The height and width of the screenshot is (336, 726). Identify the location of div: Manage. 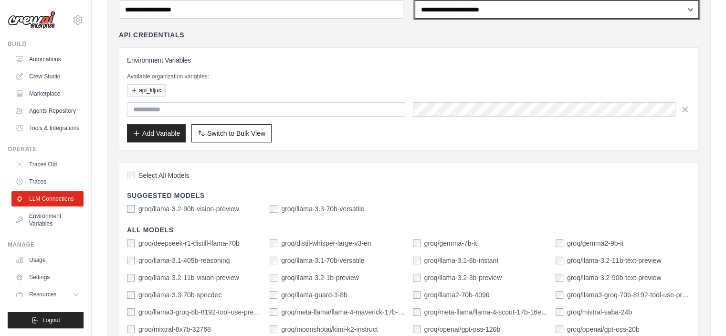
(45, 245).